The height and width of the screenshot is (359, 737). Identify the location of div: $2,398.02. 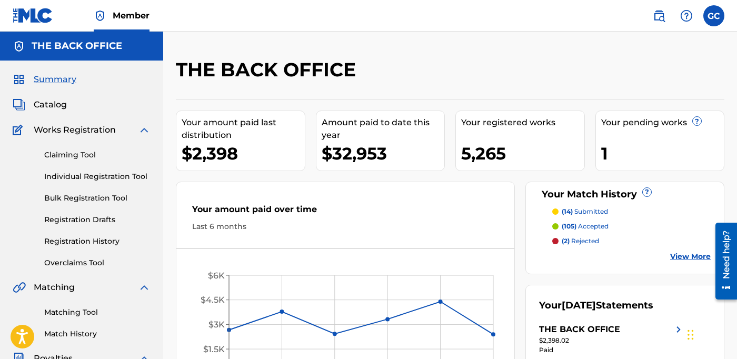
(611, 340).